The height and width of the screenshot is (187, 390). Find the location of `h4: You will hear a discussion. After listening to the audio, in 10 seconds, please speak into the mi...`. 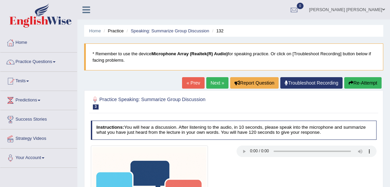

h4: You will hear a discussion. After listening to the audio, in 10 seconds, please speak into the mi... is located at coordinates (234, 130).